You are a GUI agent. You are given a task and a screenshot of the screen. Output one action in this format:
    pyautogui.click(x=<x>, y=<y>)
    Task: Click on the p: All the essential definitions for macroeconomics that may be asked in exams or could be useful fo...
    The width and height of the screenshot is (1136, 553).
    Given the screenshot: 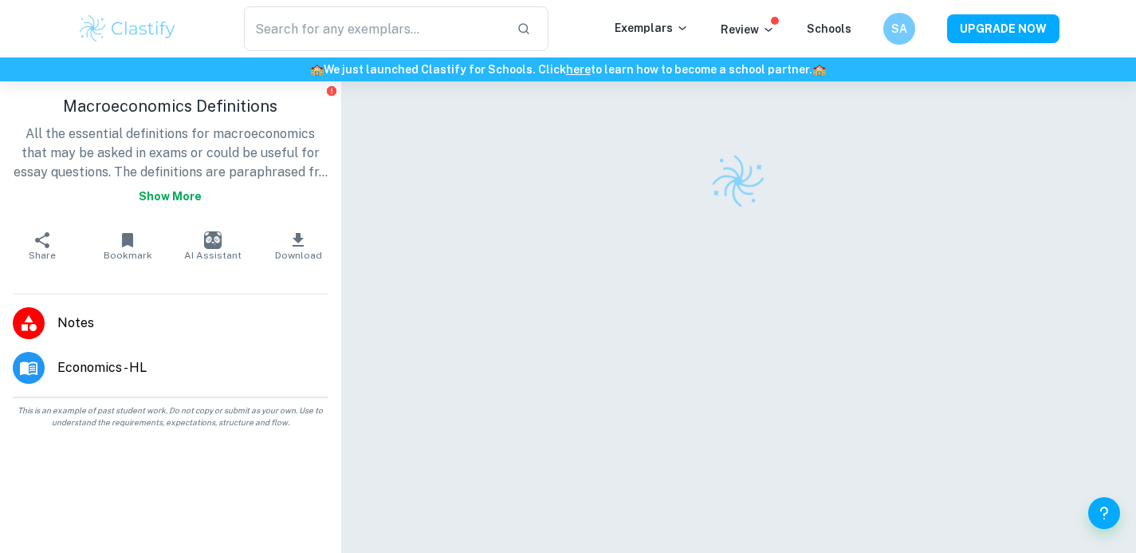 What is the action you would take?
    pyautogui.click(x=171, y=167)
    